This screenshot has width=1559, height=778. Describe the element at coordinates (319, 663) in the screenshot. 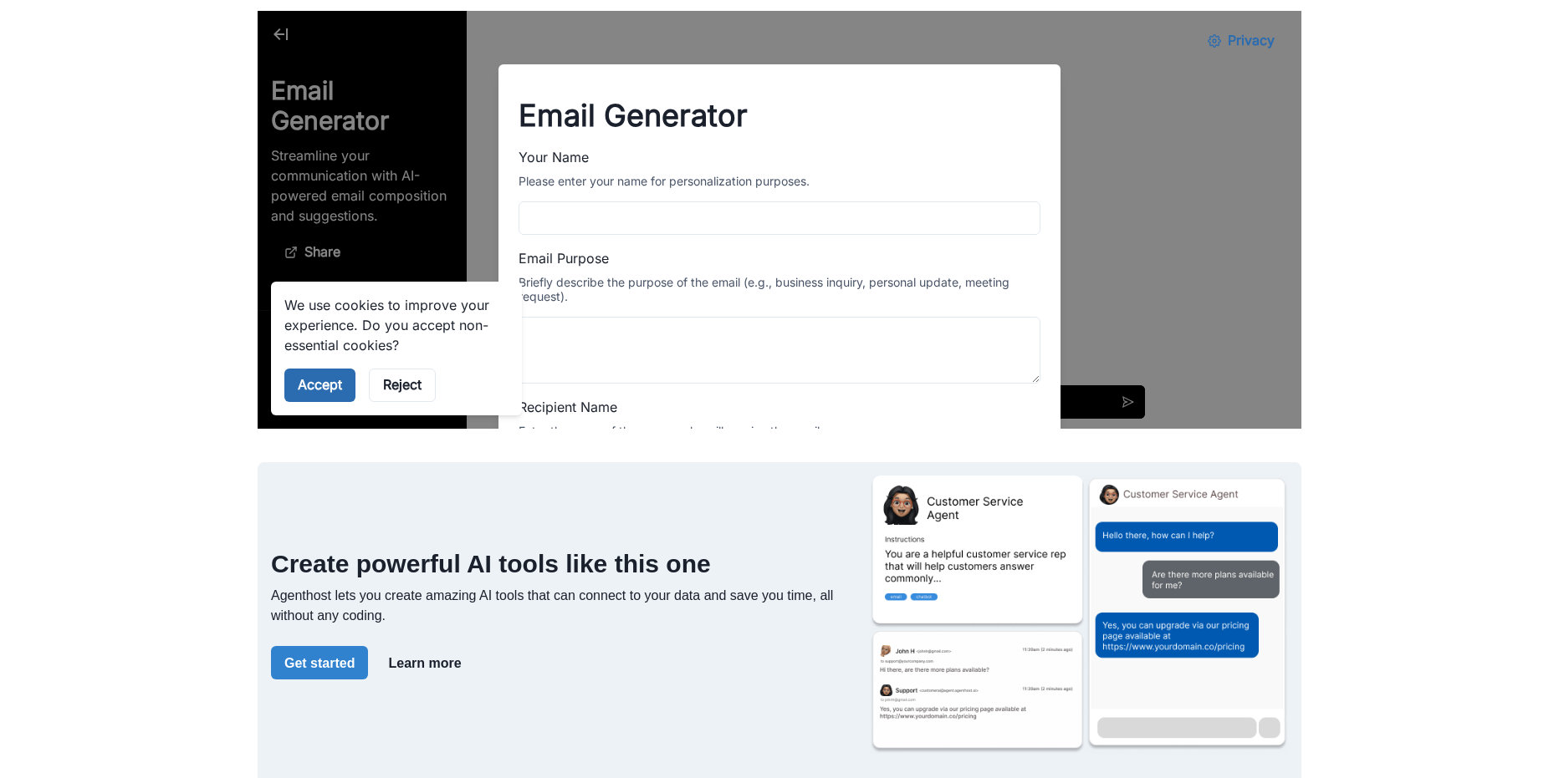

I see `button: Get started` at that location.